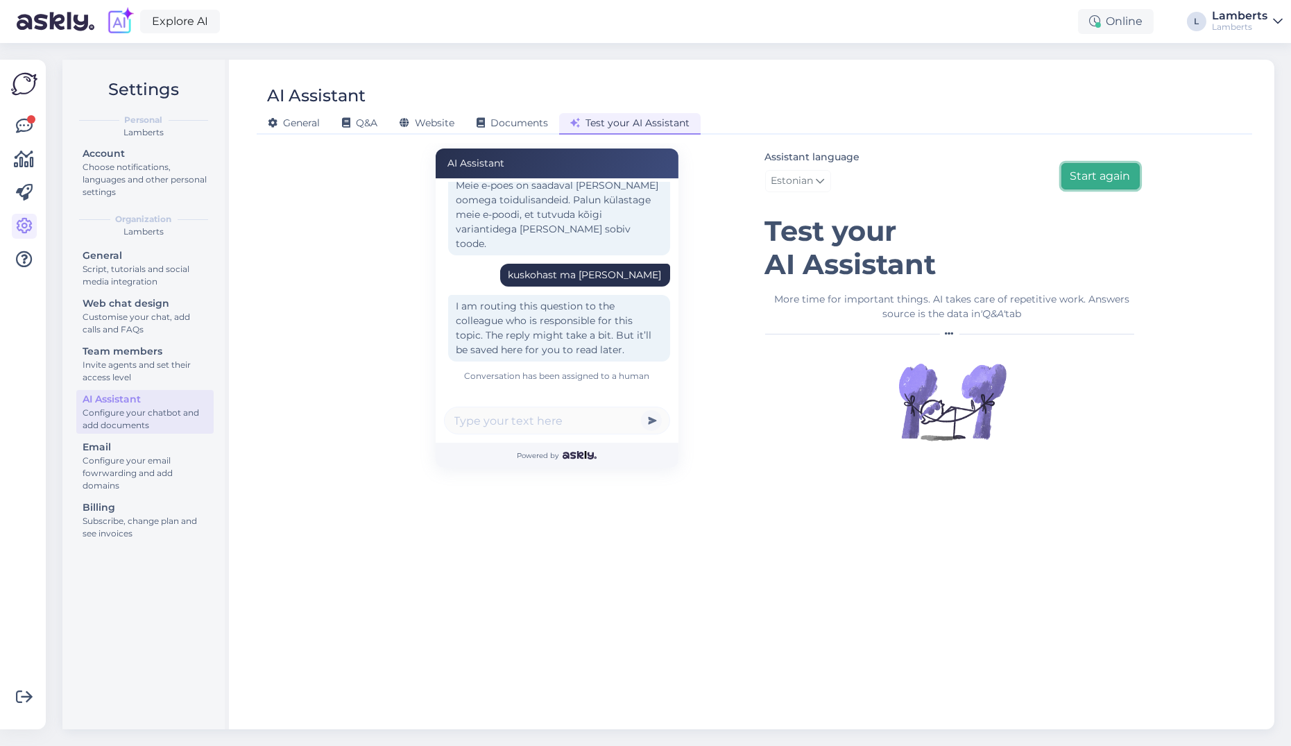 This screenshot has width=1291, height=746. What do you see at coordinates (145, 371) in the screenshot?
I see `div: Invite agents and set their access level` at bounding box center [145, 371].